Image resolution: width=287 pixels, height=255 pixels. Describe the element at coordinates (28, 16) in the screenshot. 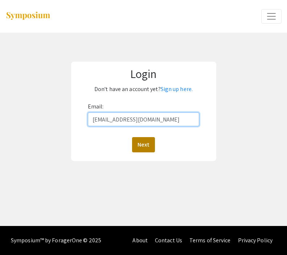

I see `img: Symposium by ForagerOne` at that location.